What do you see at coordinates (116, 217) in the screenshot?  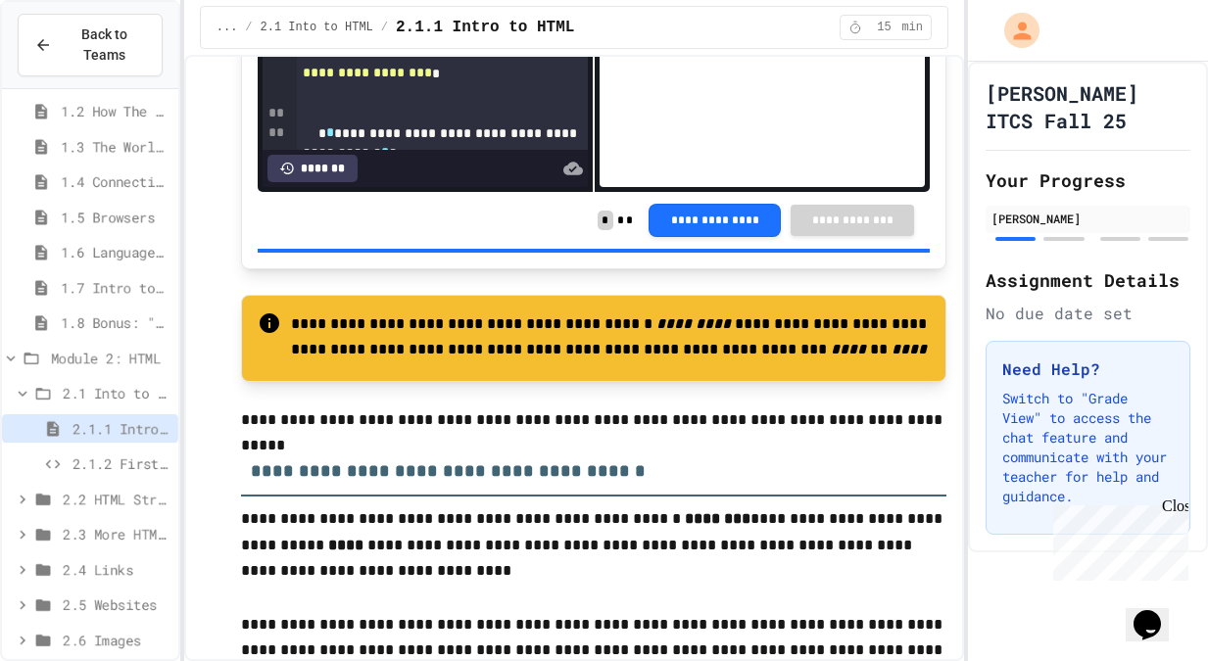 I see `span: 1.5 Browsers` at bounding box center [116, 217].